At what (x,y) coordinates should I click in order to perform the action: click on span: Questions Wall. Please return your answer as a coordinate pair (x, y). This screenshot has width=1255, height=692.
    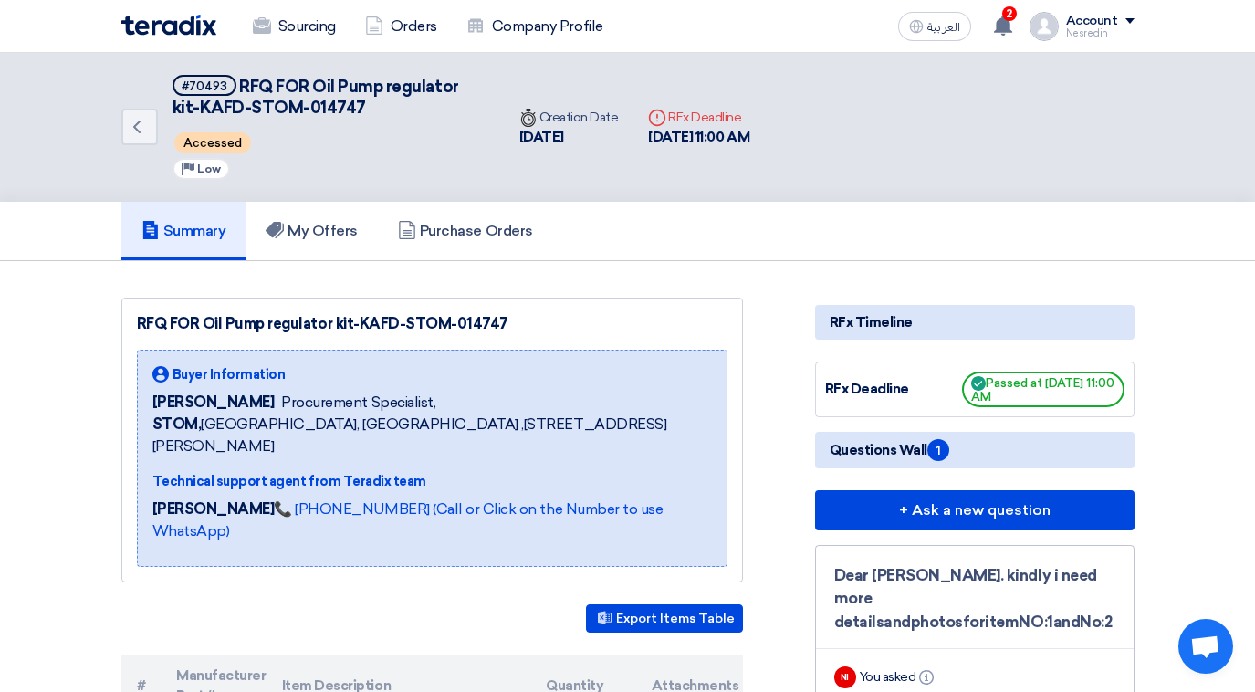
    Looking at the image, I should click on (889, 450).